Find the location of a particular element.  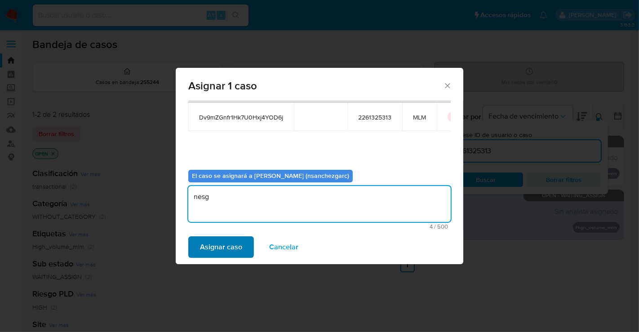

button: Asignar caso is located at coordinates (221, 247).